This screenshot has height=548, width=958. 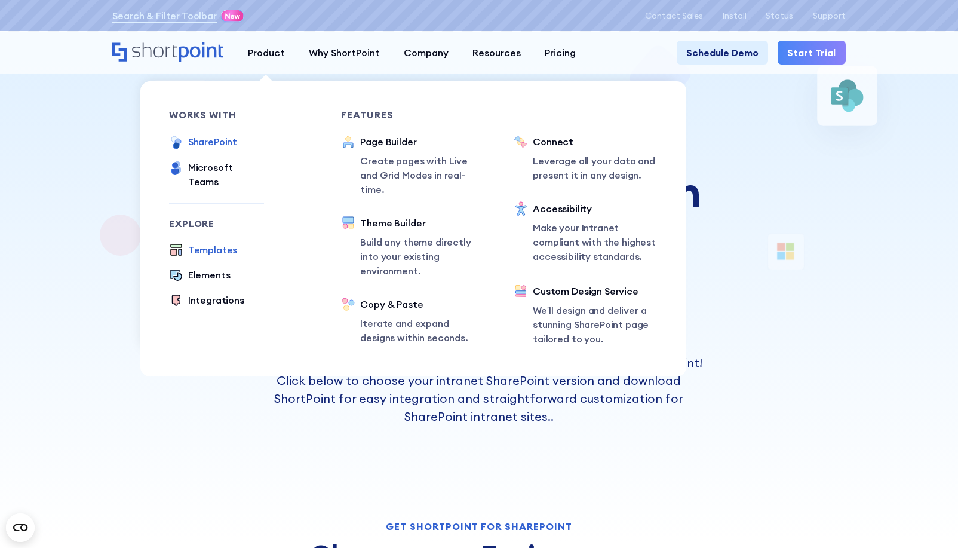 What do you see at coordinates (722, 53) in the screenshot?
I see `a: Schedule Demo` at bounding box center [722, 53].